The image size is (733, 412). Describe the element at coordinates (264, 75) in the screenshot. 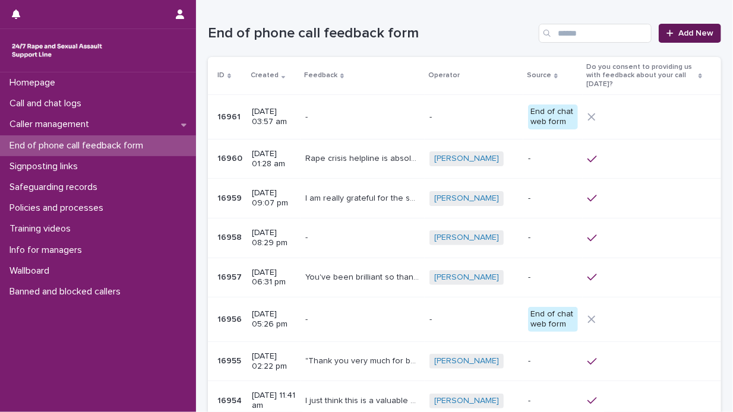

I see `p: Created` at that location.